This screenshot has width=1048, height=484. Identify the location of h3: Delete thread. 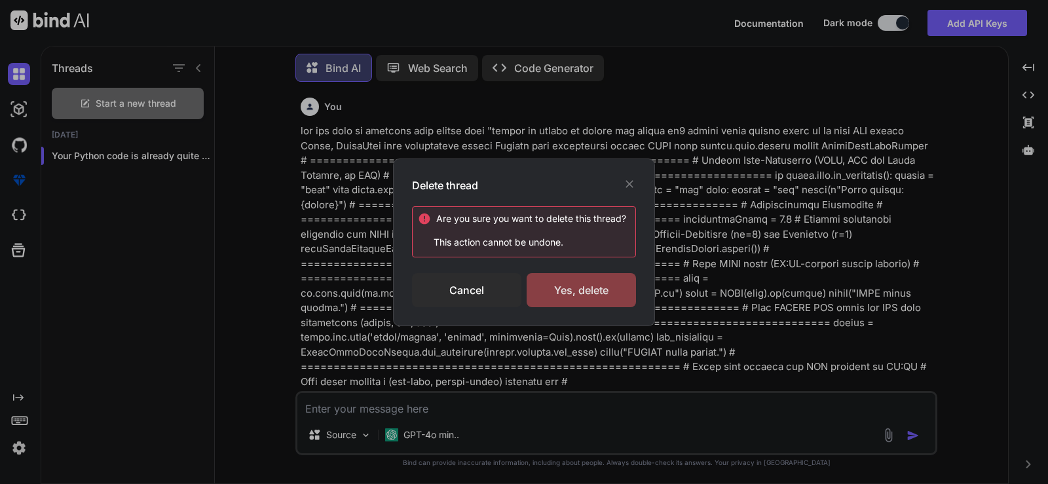
(445, 185).